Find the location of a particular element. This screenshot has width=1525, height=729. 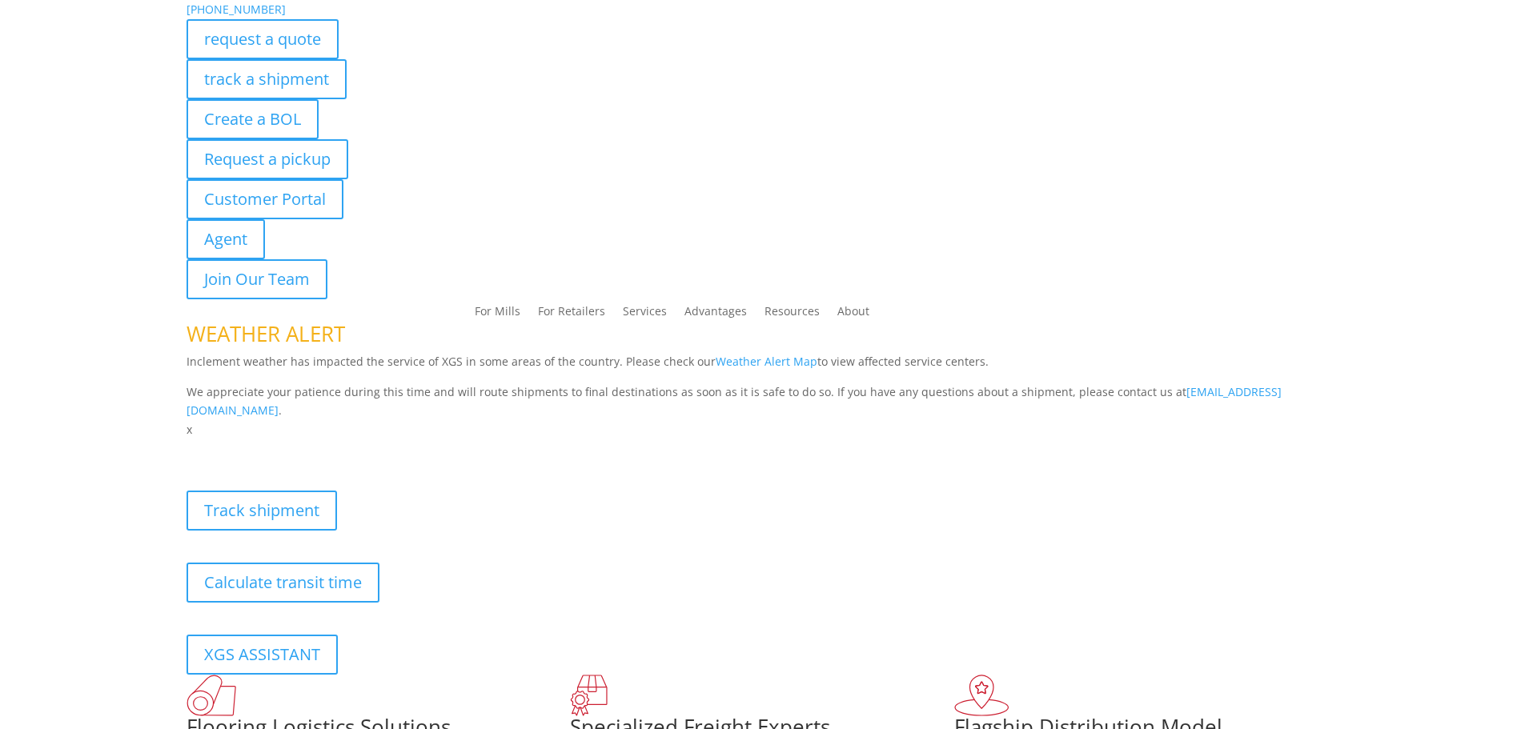

a: Create a BOL is located at coordinates (252, 119).